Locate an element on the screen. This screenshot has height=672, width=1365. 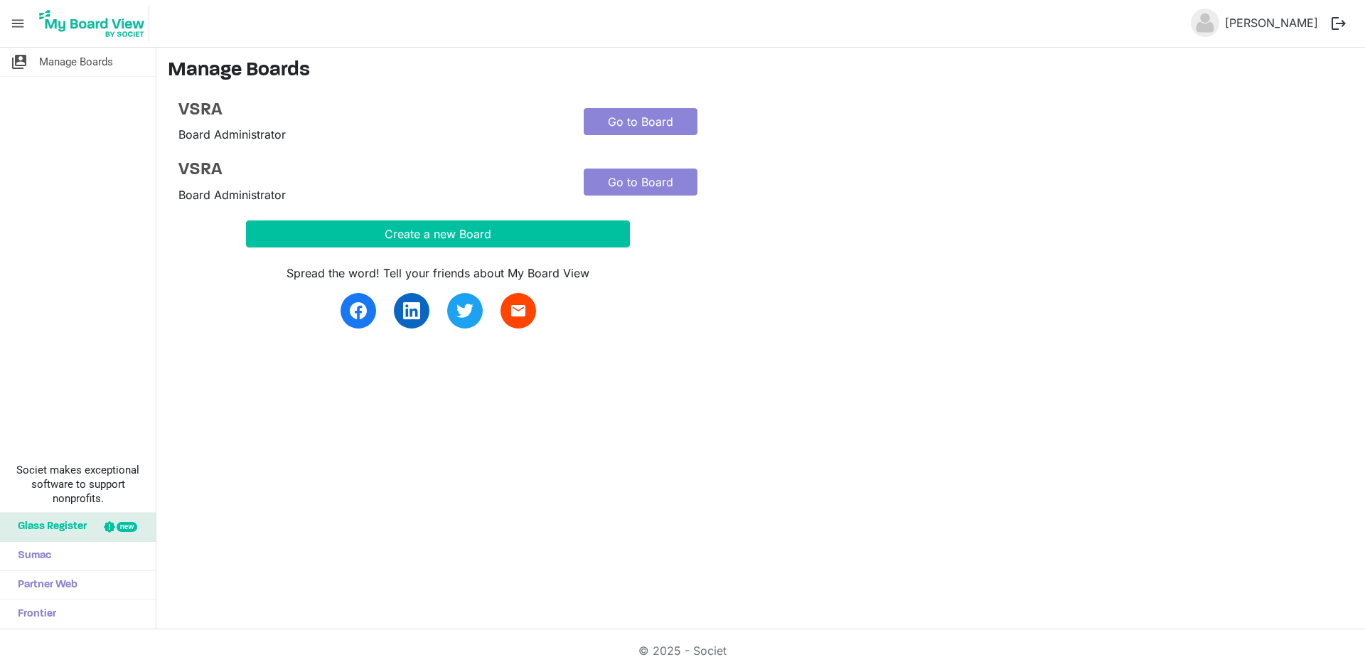
span: Frontier is located at coordinates (33, 614).